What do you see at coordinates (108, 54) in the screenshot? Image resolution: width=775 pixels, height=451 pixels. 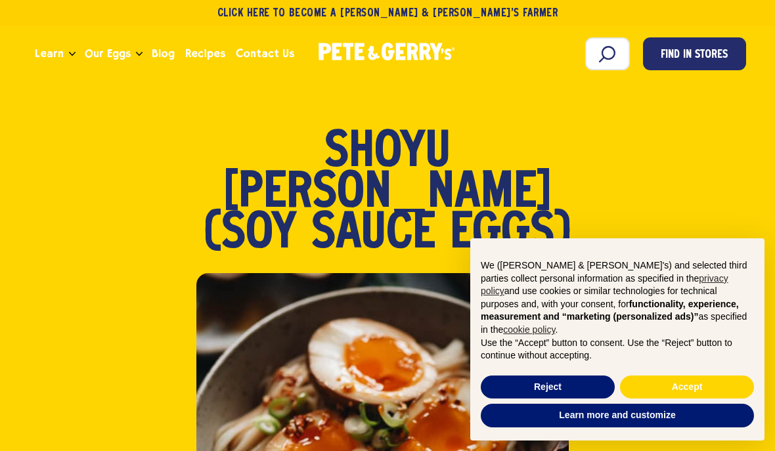 I see `a: Our Eggs` at bounding box center [108, 54].